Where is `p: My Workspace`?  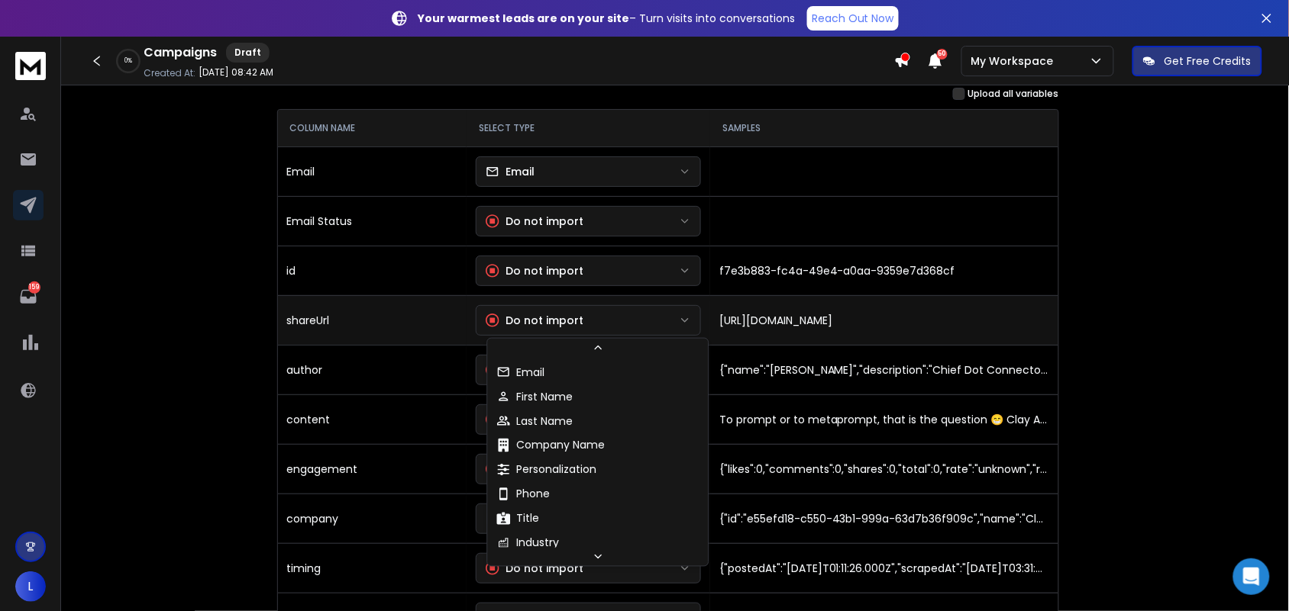
p: My Workspace is located at coordinates (1015, 61).